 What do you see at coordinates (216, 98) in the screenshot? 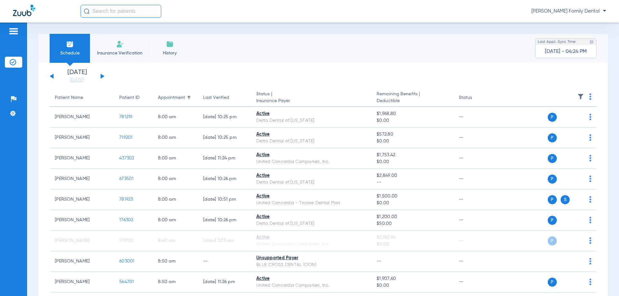
I see `div: Last Verified` at bounding box center [216, 98].